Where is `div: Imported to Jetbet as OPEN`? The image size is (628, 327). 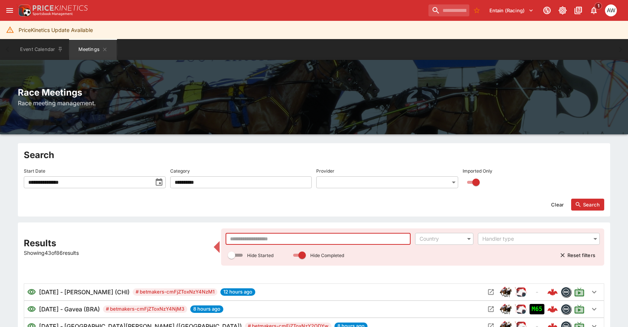
div: Imported to Jetbet as OPEN is located at coordinates (537, 309).